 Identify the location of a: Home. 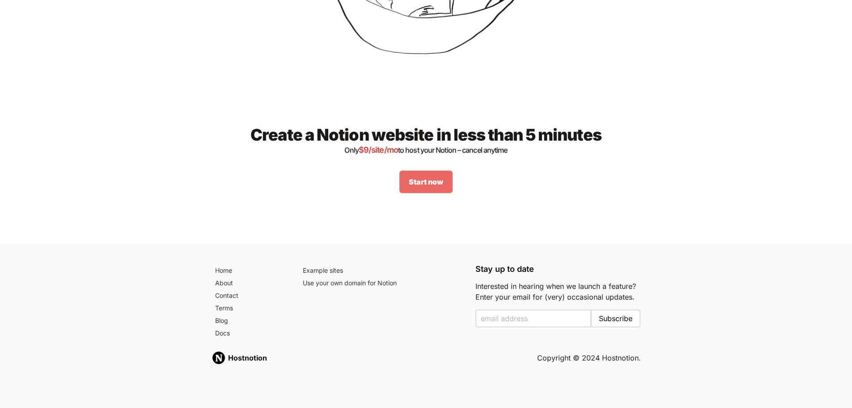
(250, 271).